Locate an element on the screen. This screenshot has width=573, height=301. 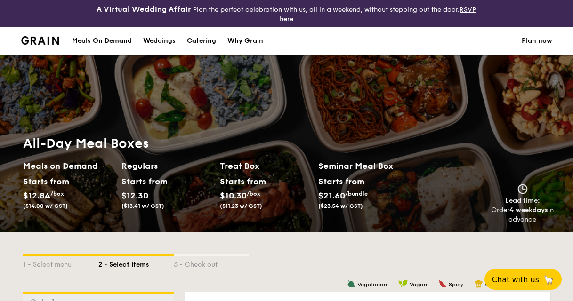
span: ($13.41 w/ GST) is located at coordinates (143, 206).